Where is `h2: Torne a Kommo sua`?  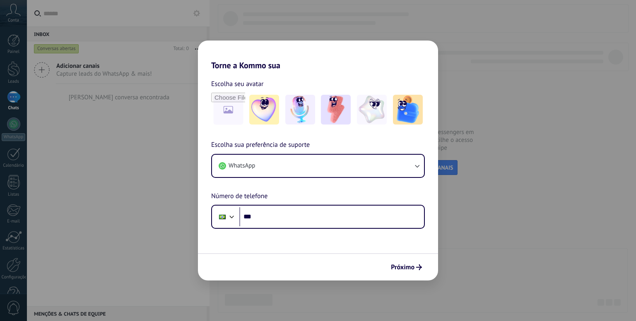
h2: Torne a Kommo sua is located at coordinates (318, 55).